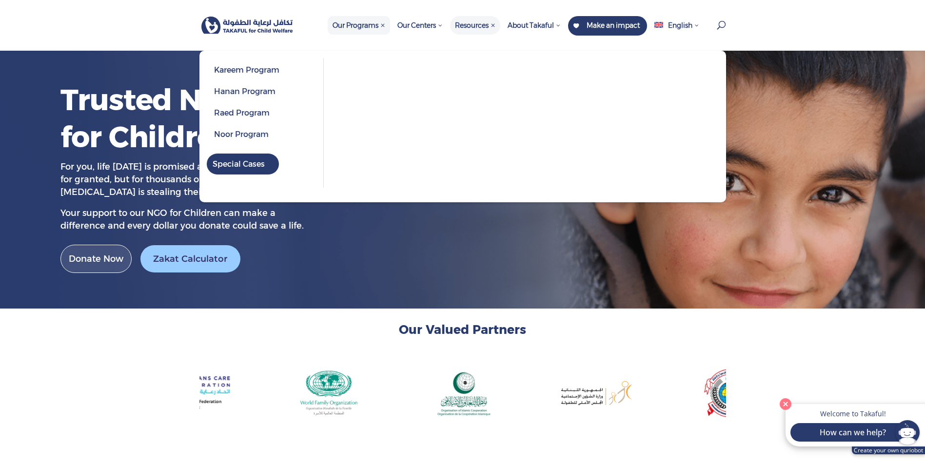 The height and width of the screenshot is (465, 925). I want to click on h2: Our Valued Partners, so click(463, 332).